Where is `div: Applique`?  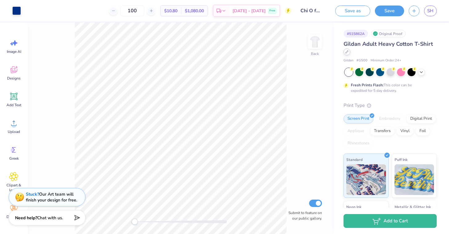 div: Applique is located at coordinates (356, 131).